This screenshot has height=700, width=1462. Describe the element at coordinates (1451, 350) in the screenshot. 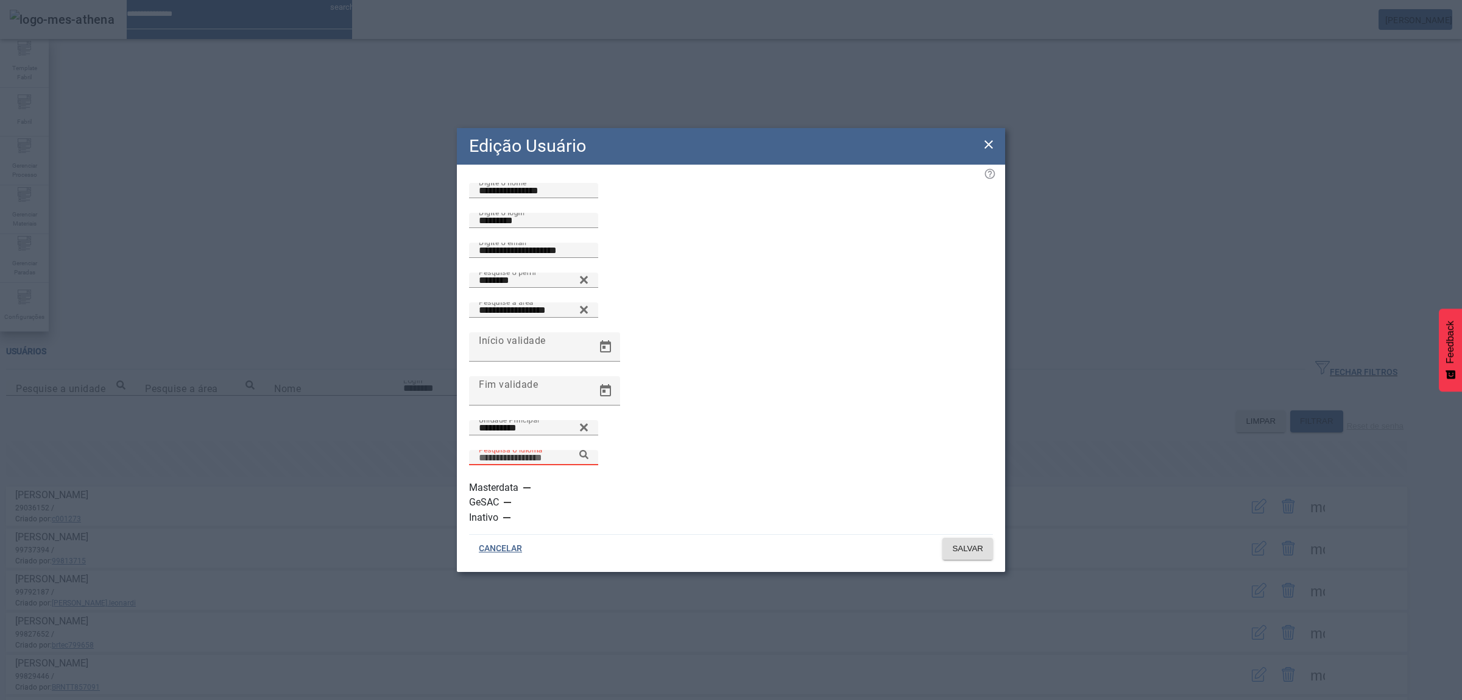

I see `button: Feedback - Mostrar pesquisa` at that location.